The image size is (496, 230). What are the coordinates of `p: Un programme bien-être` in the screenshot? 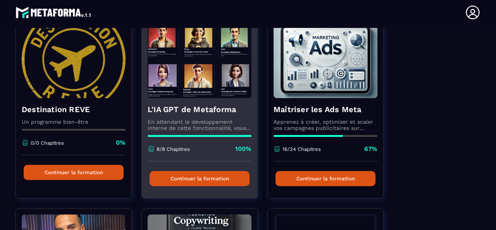 It's located at (74, 122).